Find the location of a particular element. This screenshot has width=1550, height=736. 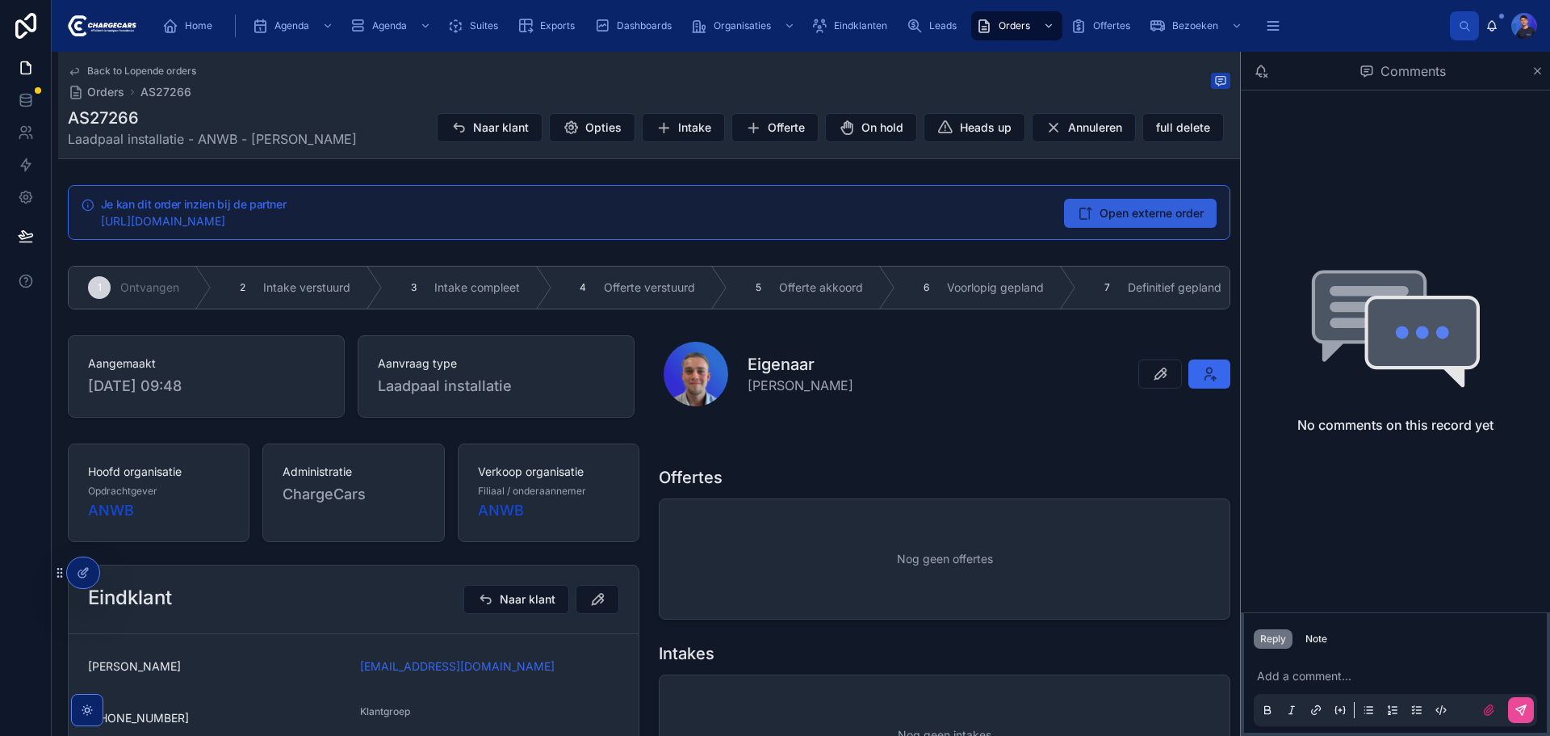

span: 2 is located at coordinates (242, 287).